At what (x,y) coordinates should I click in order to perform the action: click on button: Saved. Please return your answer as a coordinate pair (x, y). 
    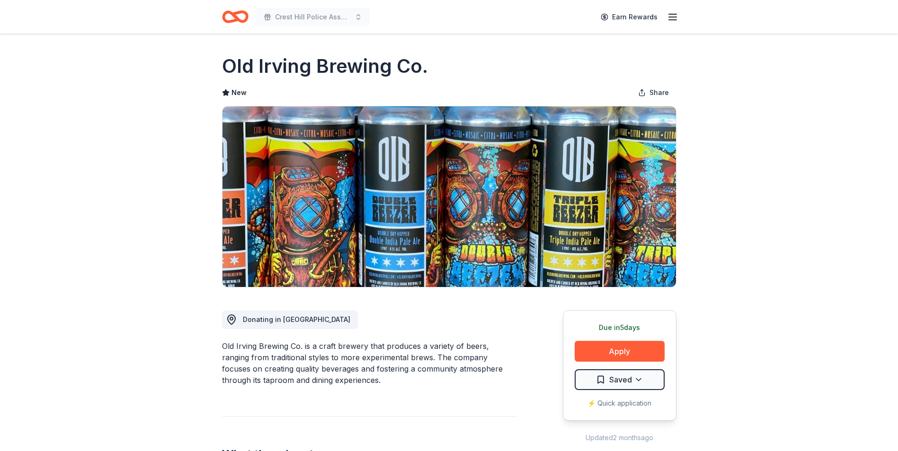
    Looking at the image, I should click on (619, 380).